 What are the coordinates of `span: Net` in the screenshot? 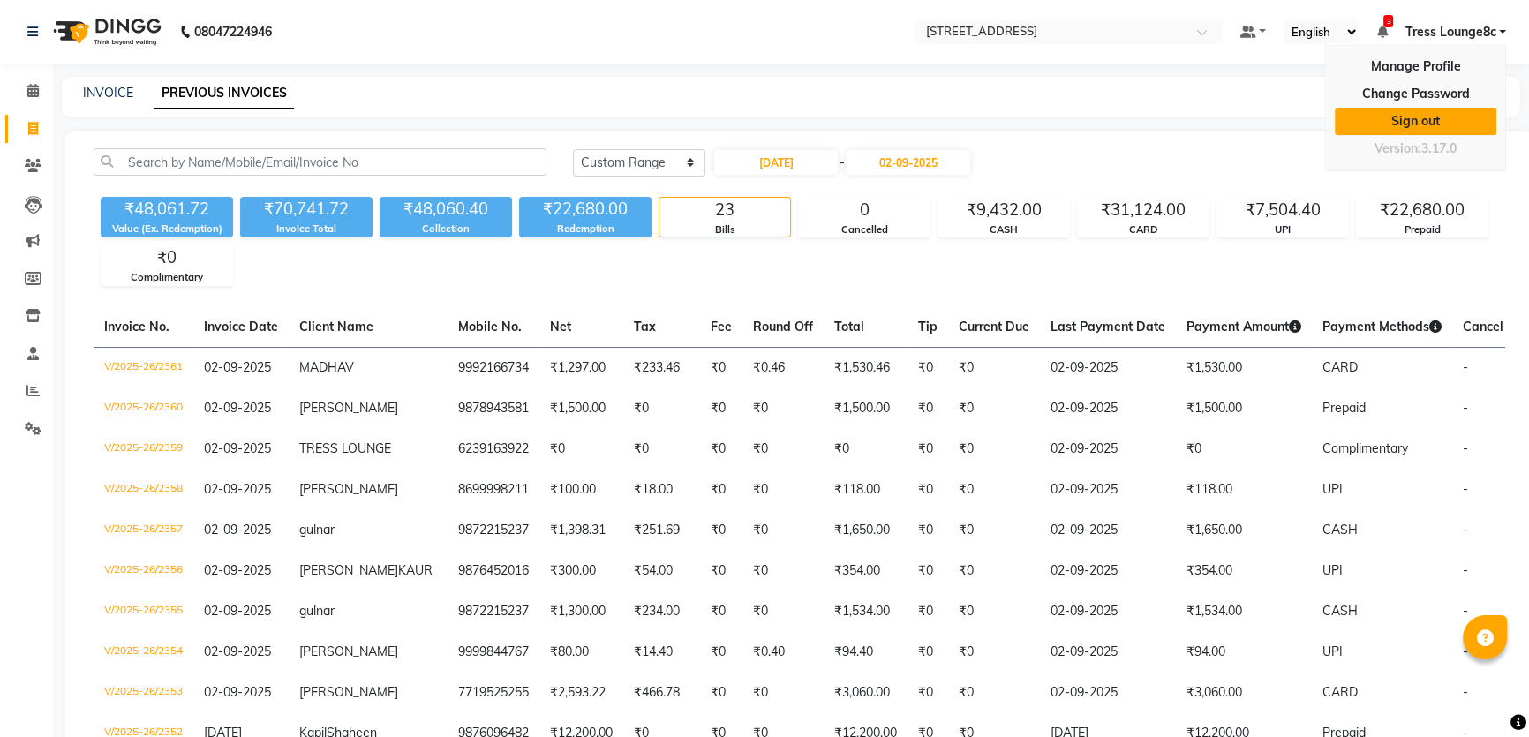 It's located at (560, 327).